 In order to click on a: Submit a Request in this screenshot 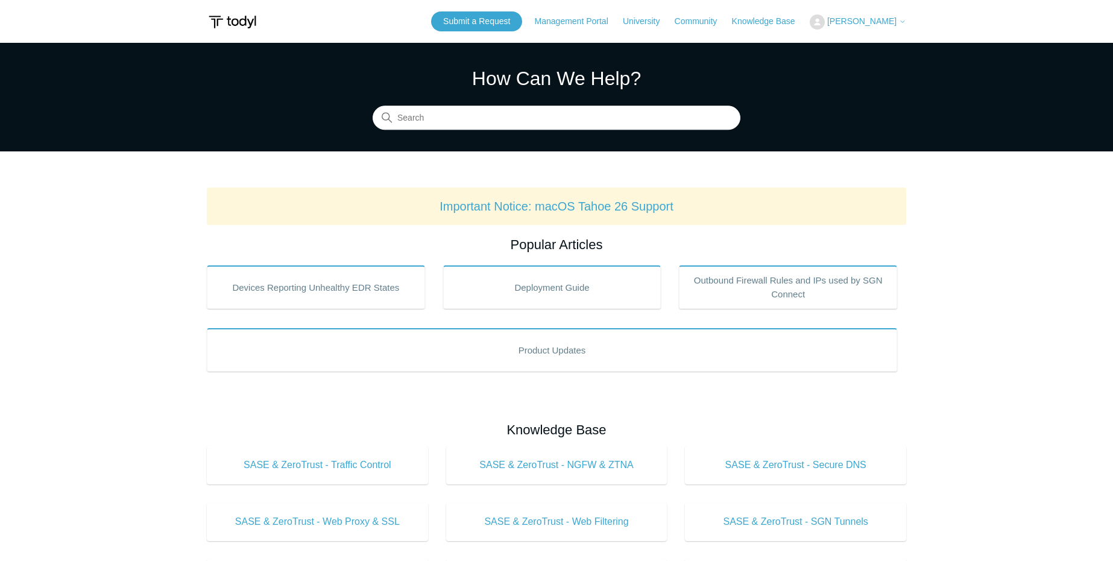, I will do `click(476, 21)`.